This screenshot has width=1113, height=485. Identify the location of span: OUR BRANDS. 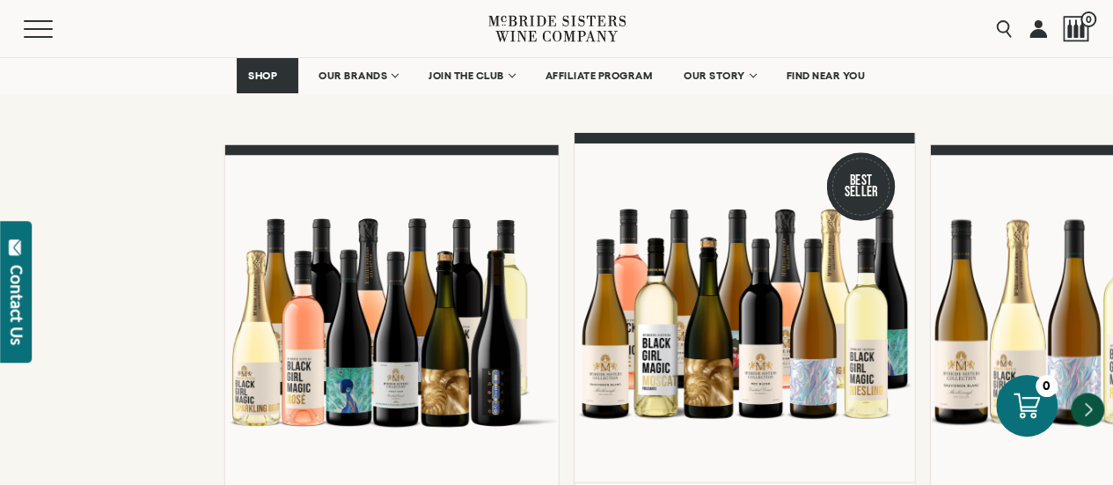
(353, 76).